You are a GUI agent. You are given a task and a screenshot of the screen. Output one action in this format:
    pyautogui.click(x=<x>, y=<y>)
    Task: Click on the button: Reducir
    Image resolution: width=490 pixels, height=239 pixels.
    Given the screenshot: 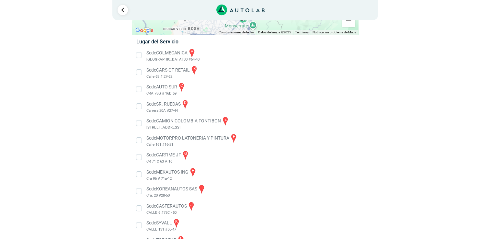 What is the action you would take?
    pyautogui.click(x=349, y=20)
    